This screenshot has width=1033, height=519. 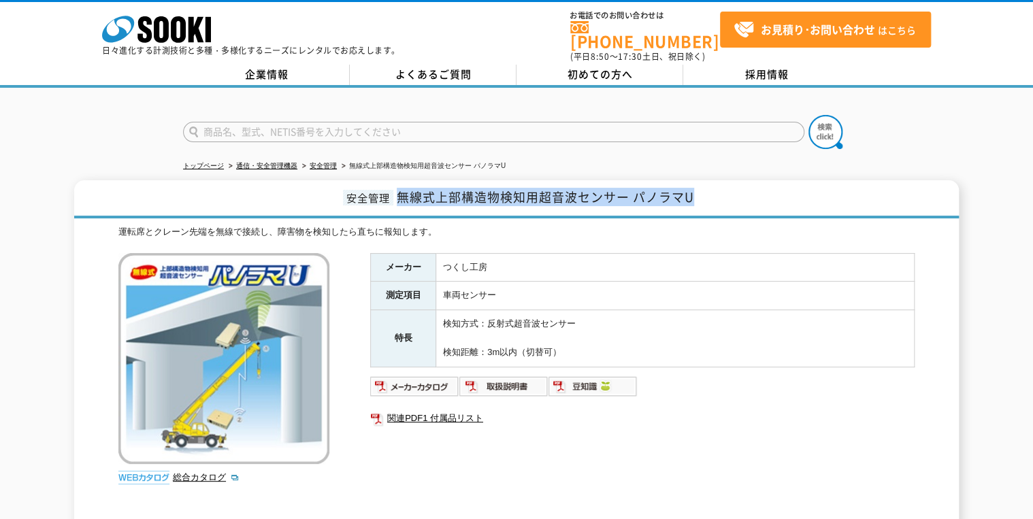 I want to click on img: 取扱説明書, so click(x=504, y=387).